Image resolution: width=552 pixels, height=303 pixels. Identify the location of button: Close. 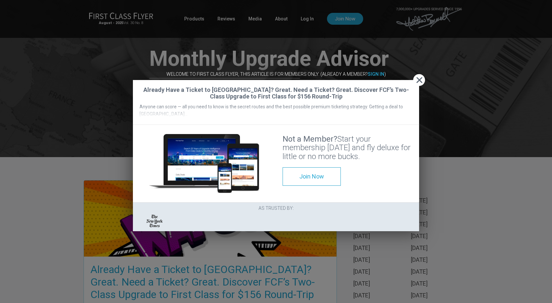
(419, 80).